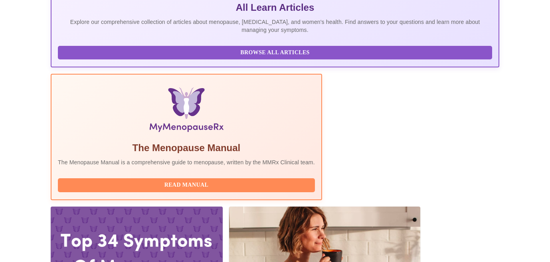  I want to click on img: Menopause Manual, so click(186, 111).